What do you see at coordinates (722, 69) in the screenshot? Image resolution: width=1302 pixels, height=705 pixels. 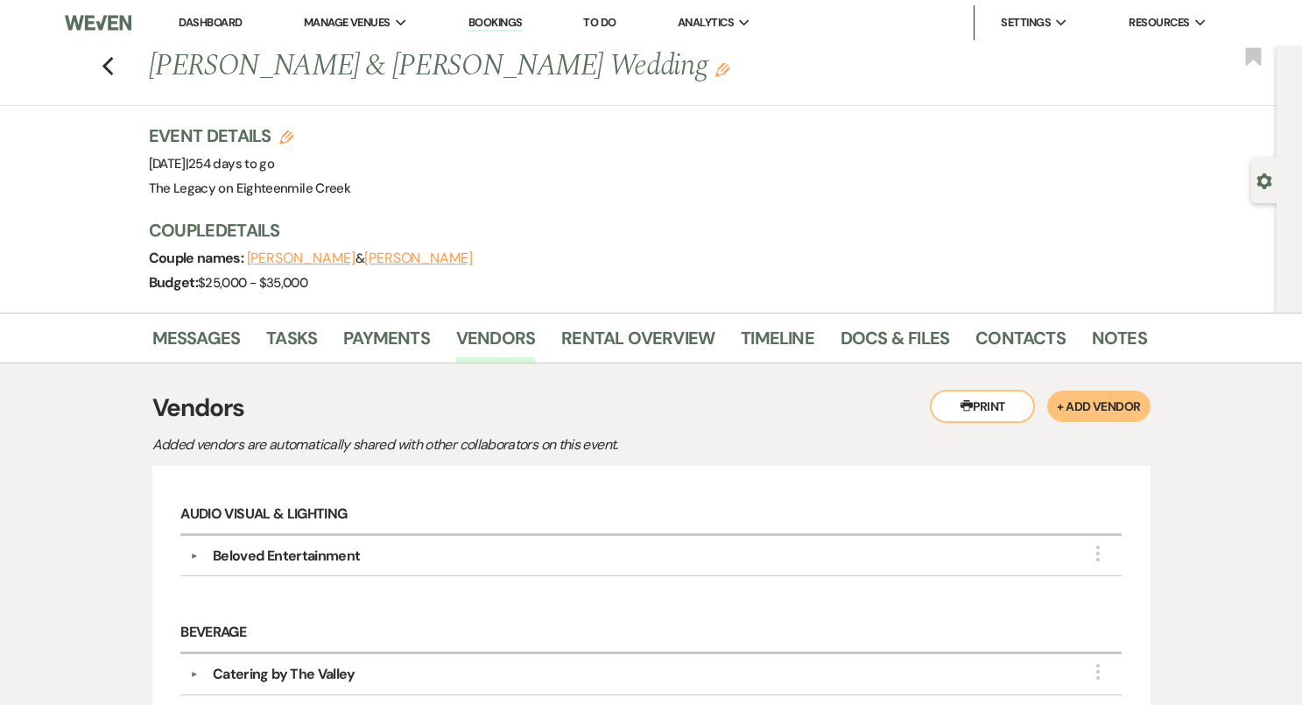 I see `button: Edit` at bounding box center [722, 69].